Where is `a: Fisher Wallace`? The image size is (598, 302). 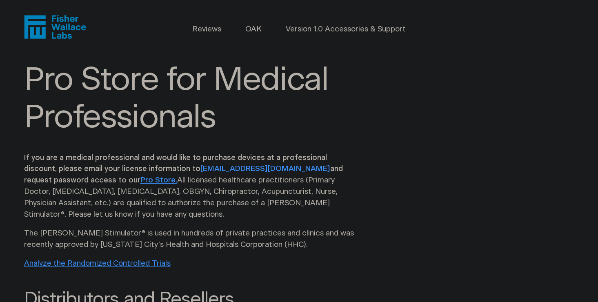 a: Fisher Wallace is located at coordinates (55, 27).